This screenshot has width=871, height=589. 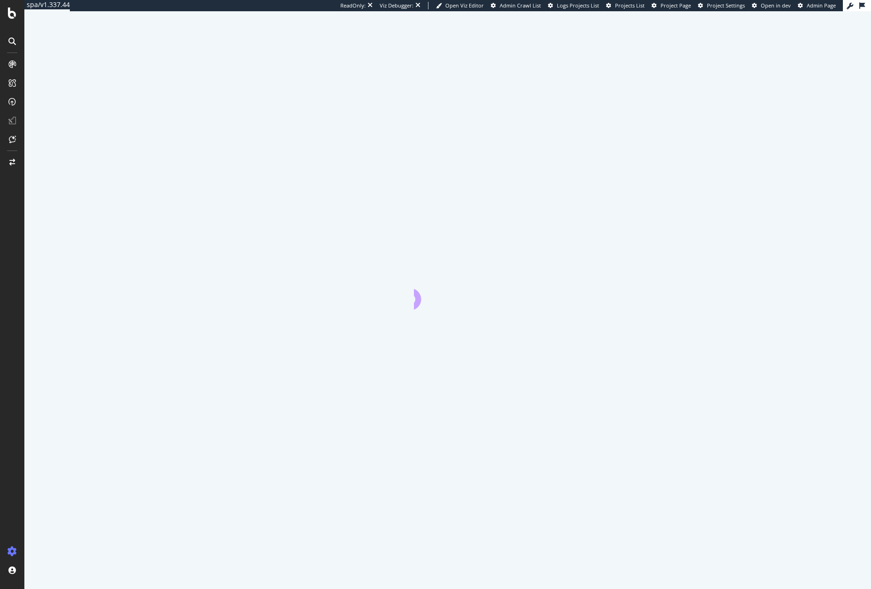 I want to click on span: Projects List, so click(x=630, y=5).